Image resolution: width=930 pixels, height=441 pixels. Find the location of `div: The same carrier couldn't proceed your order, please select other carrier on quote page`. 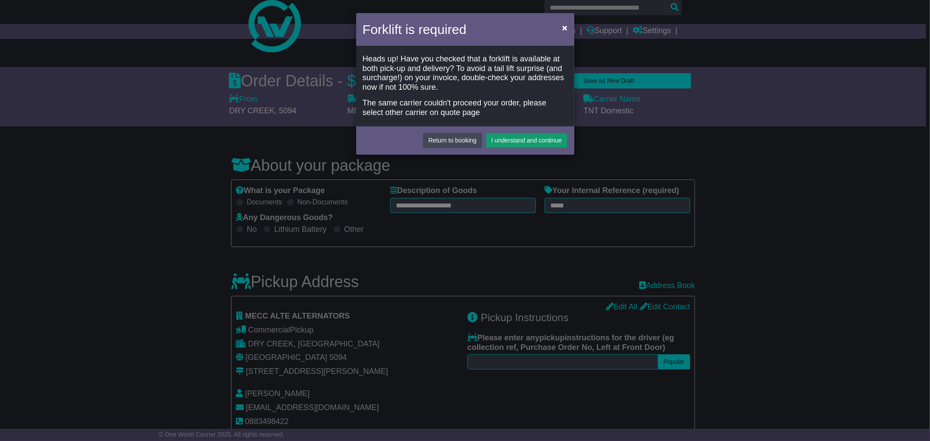

div: The same carrier couldn't proceed your order, please select other carrier on quote page is located at coordinates (465, 108).